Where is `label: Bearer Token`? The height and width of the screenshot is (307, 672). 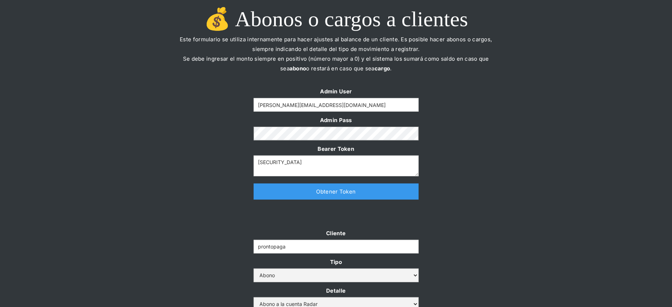
label: Bearer Token is located at coordinates (336, 149).